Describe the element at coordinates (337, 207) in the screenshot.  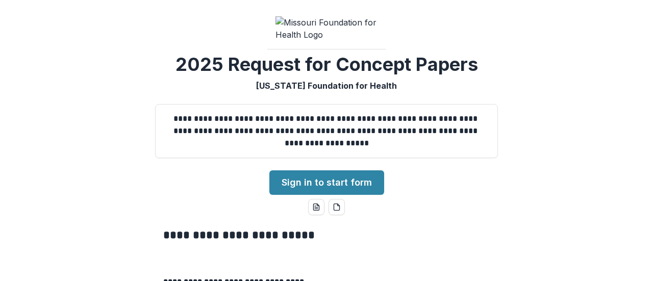
I see `button: pdf-download` at that location.